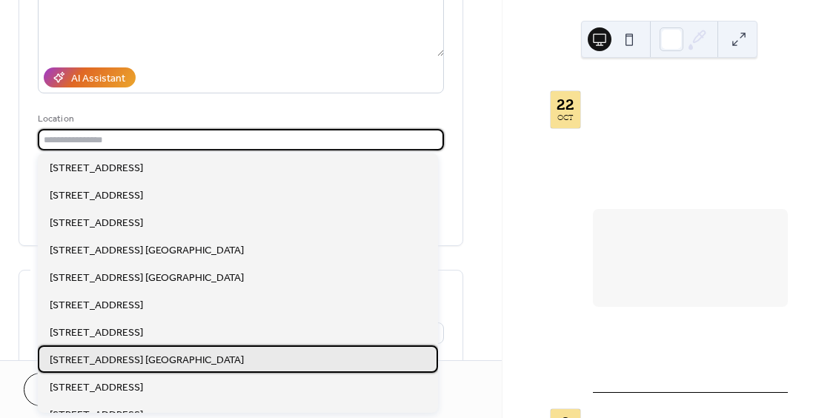 This screenshot has width=836, height=418. I want to click on div: Oct, so click(564, 119).